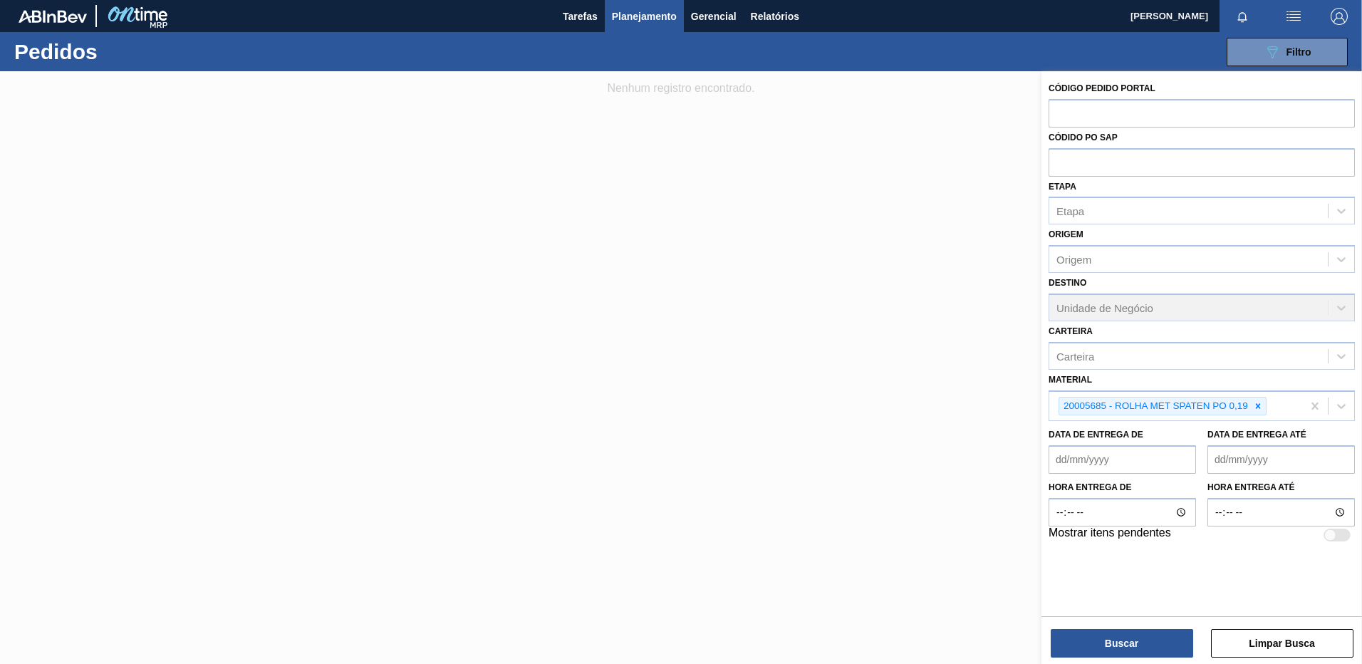 This screenshot has height=664, width=1362. What do you see at coordinates (1287, 52) in the screenshot?
I see `button: Filtro` at bounding box center [1287, 52].